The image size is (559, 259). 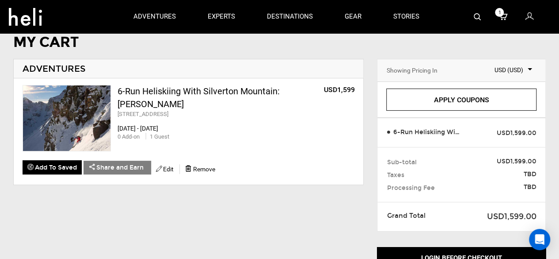 What do you see at coordinates (279, 42) in the screenshot?
I see `h1: MY CART` at bounding box center [279, 42].